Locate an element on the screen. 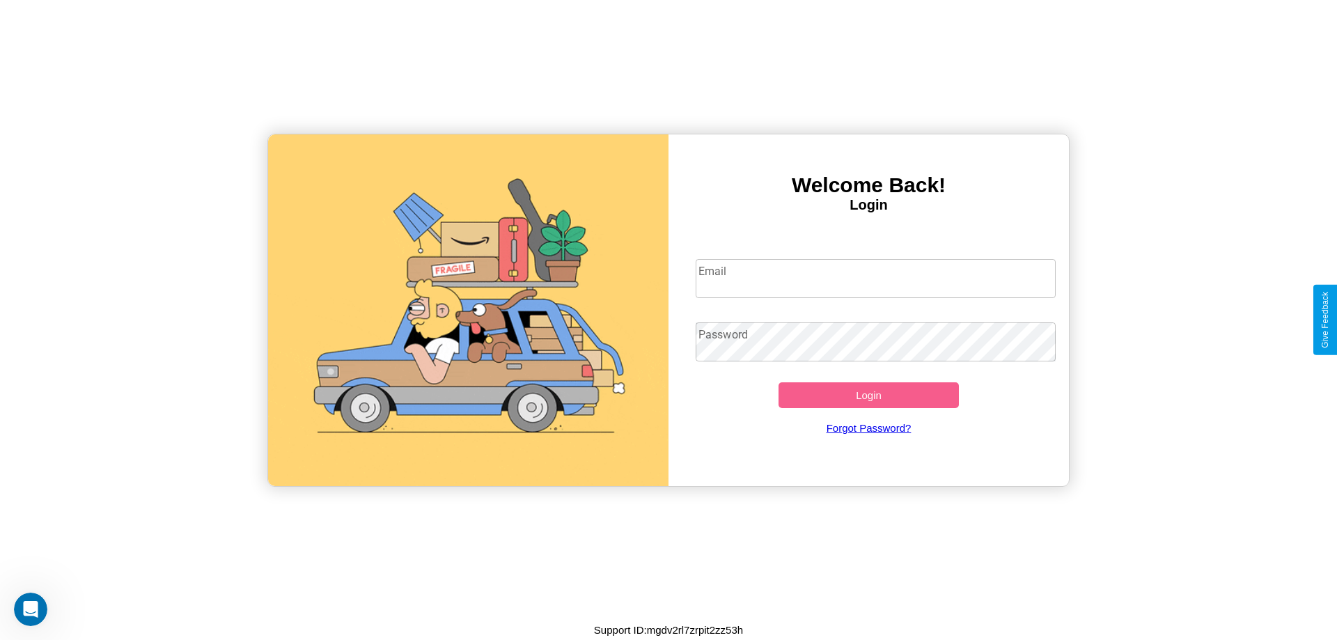  div: Give Feedback is located at coordinates (1326, 320).